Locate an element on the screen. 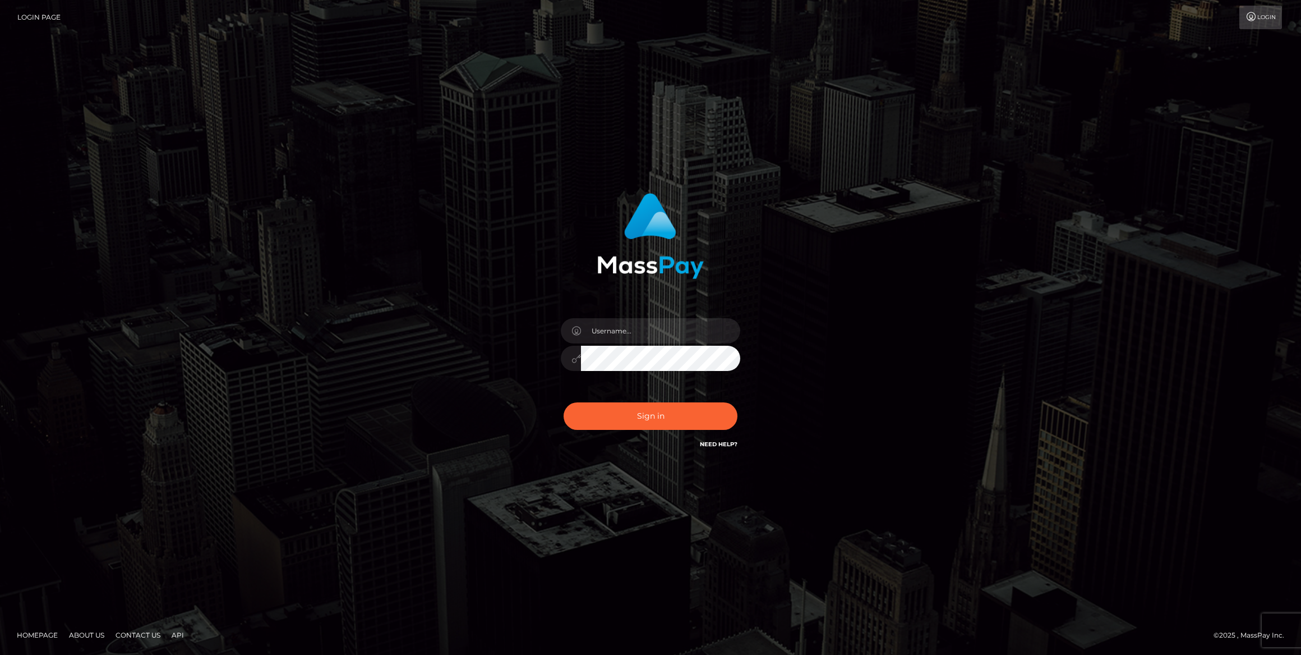 The width and height of the screenshot is (1301, 655). a: Login Page is located at coordinates (39, 17).